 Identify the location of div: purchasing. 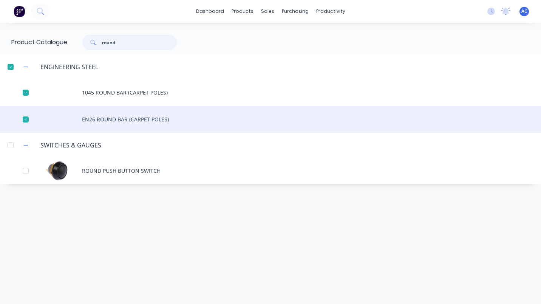
(295, 11).